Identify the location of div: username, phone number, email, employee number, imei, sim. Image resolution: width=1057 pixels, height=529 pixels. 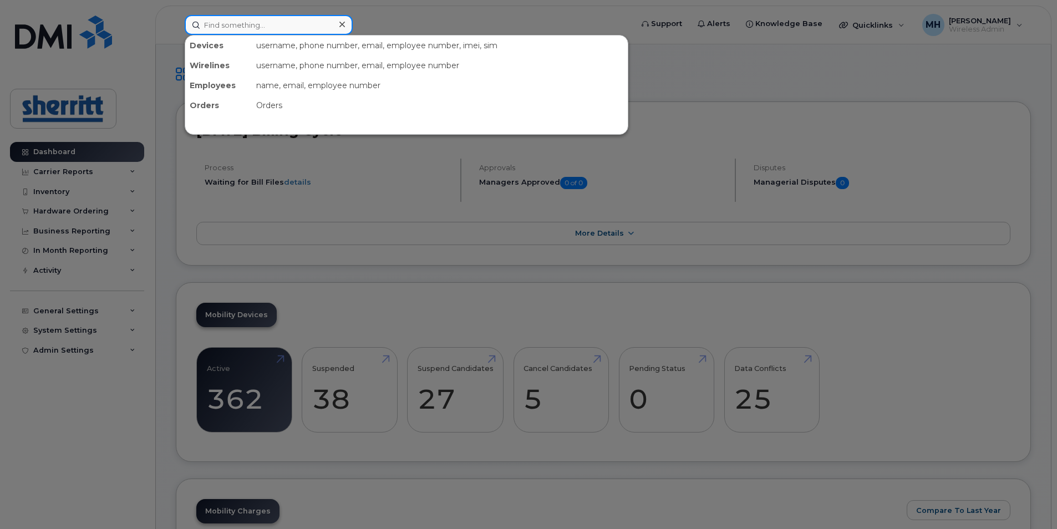
(440, 45).